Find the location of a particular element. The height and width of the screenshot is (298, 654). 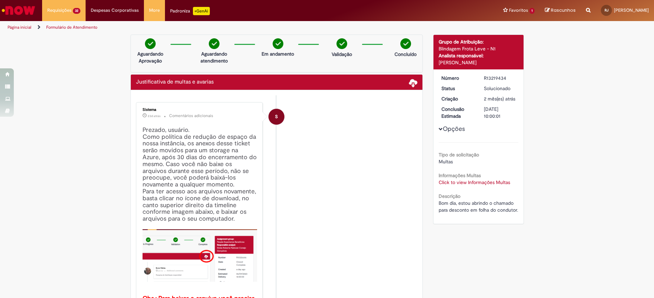

div: Solucionado is located at coordinates (499, 88).